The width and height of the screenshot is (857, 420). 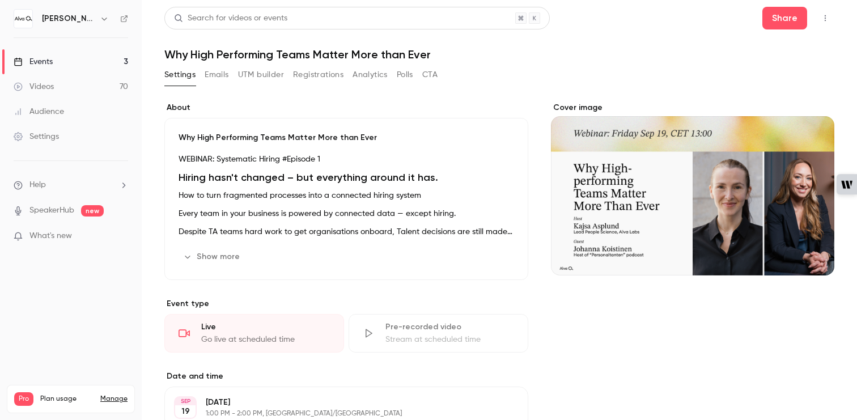 What do you see at coordinates (37, 185) in the screenshot?
I see `span: Help` at bounding box center [37, 185].